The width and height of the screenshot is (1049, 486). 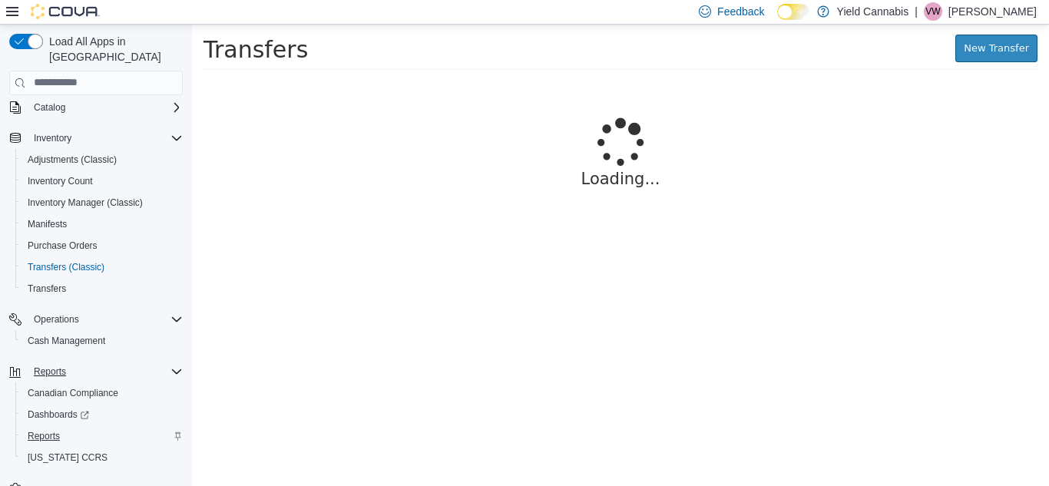 I want to click on button: Inventory Manager (Classic), so click(x=102, y=203).